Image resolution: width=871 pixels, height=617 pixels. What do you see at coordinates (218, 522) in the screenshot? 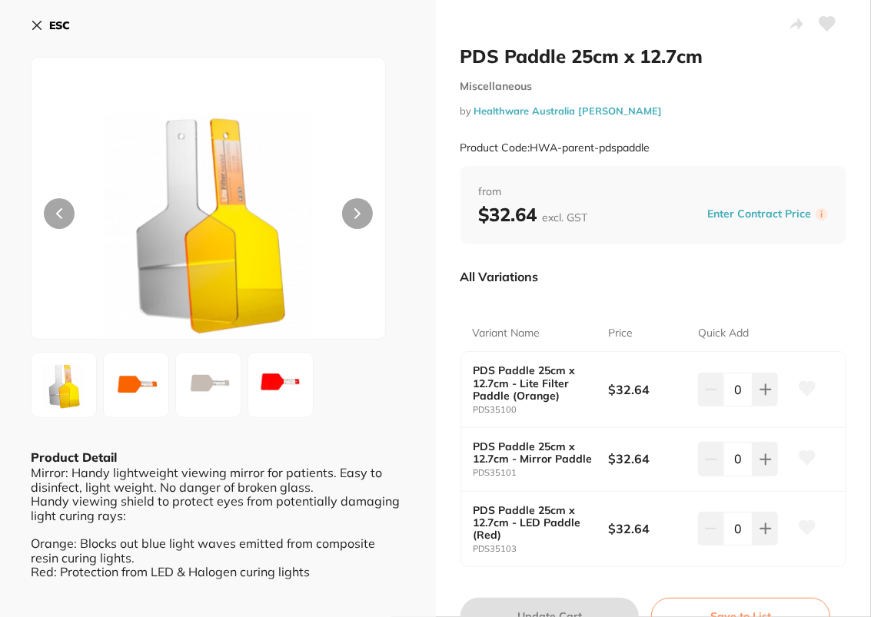
I see `div: Mirror: Handy lightweight viewing mirror for patients. Easy to disinfect, light weight. No danger...` at bounding box center [218, 522].